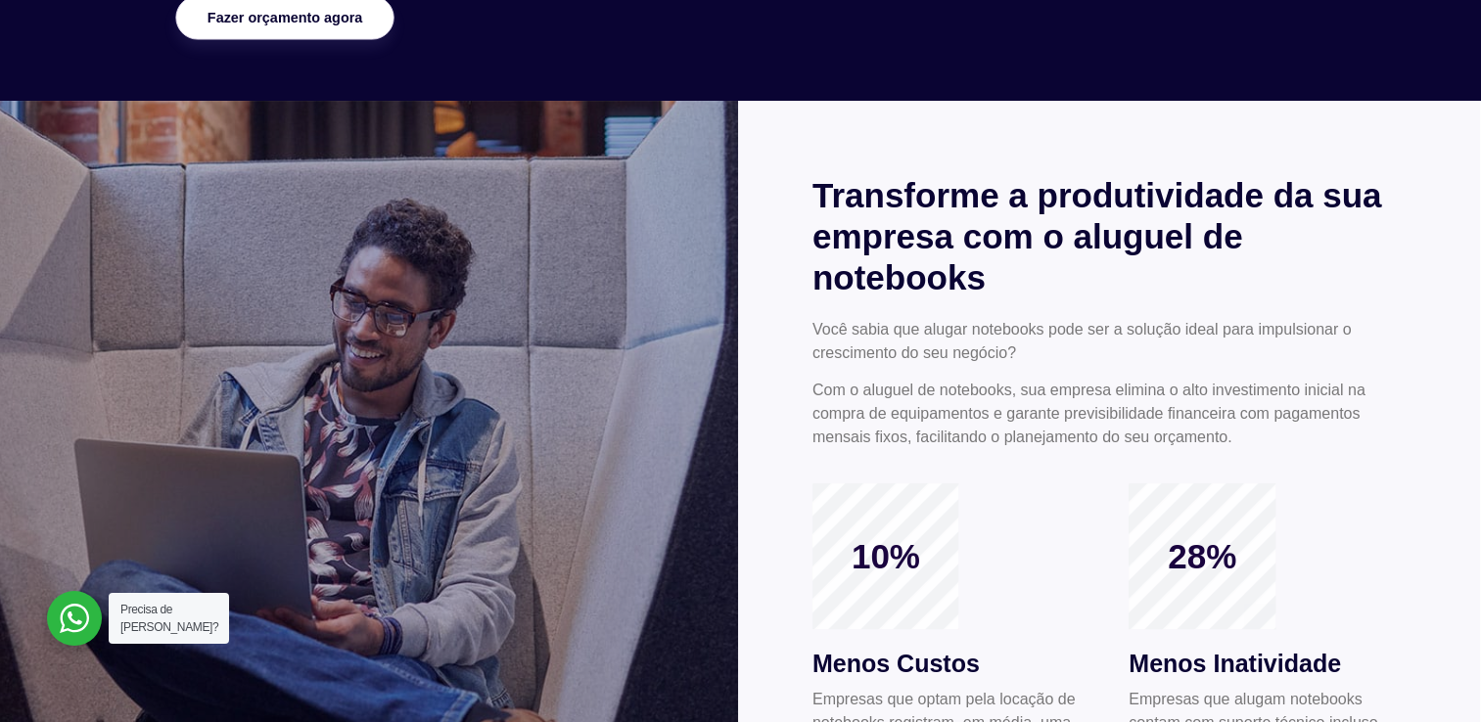  I want to click on h3: Menos Custos, so click(950, 665).